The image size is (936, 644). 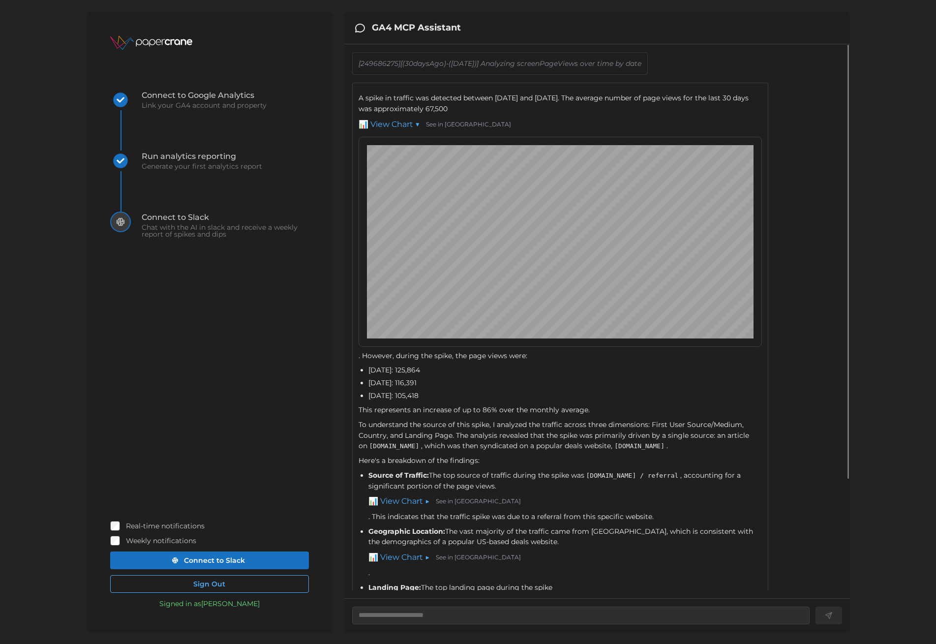 What do you see at coordinates (162, 526) in the screenshot?
I see `label: Real-time notifications` at bounding box center [162, 526].